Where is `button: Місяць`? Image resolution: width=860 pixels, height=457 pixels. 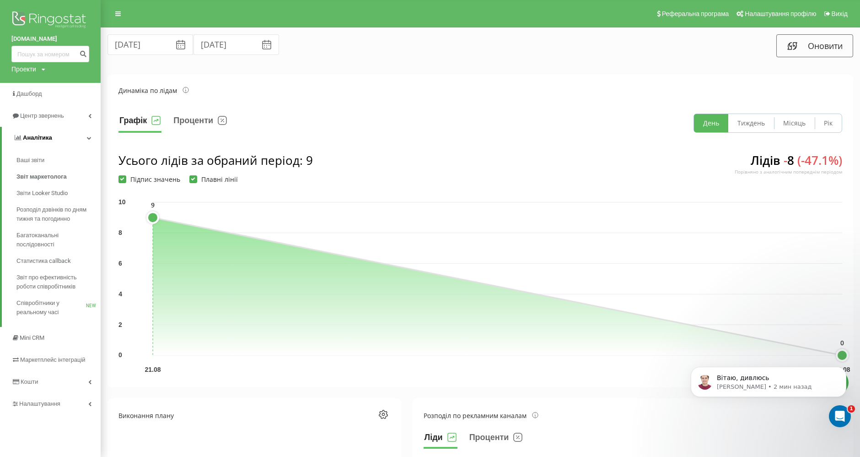
button: Місяць is located at coordinates (794, 123).